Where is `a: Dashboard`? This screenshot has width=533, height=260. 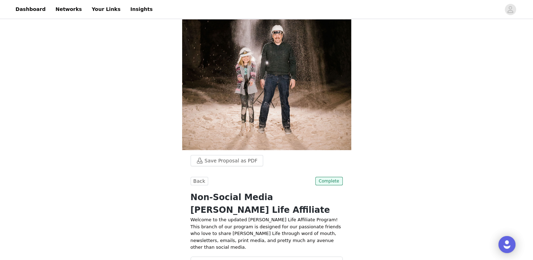
a: Dashboard is located at coordinates (30, 9).